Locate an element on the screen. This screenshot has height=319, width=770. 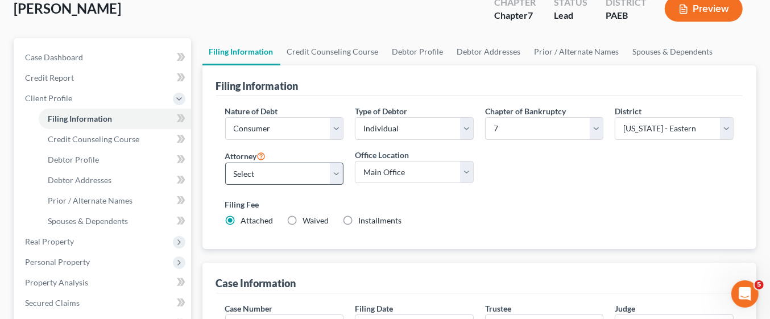
span: 7 is located at coordinates (530, 15).